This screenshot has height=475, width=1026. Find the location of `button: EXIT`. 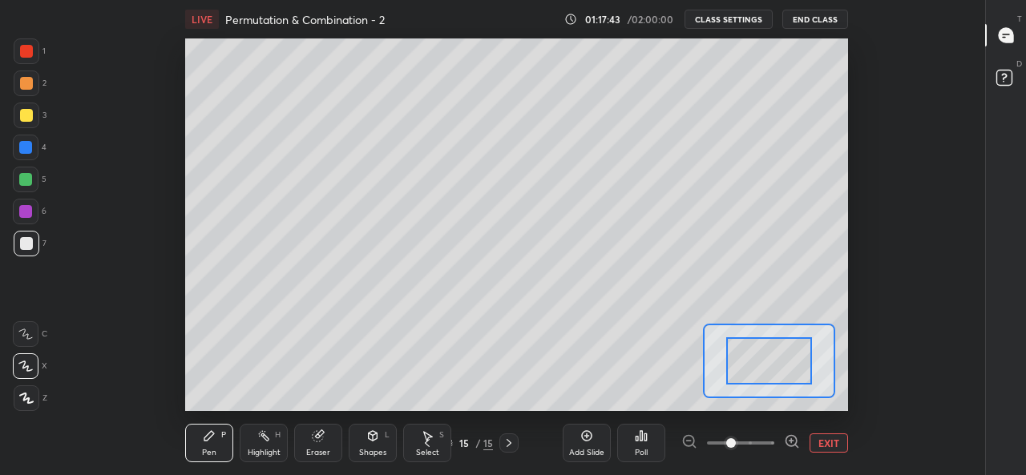

button: EXIT is located at coordinates (829, 443).